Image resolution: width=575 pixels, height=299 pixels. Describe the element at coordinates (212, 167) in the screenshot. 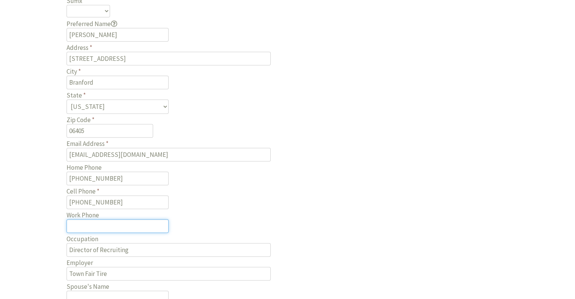

I see `label: Home Phone` at that location.